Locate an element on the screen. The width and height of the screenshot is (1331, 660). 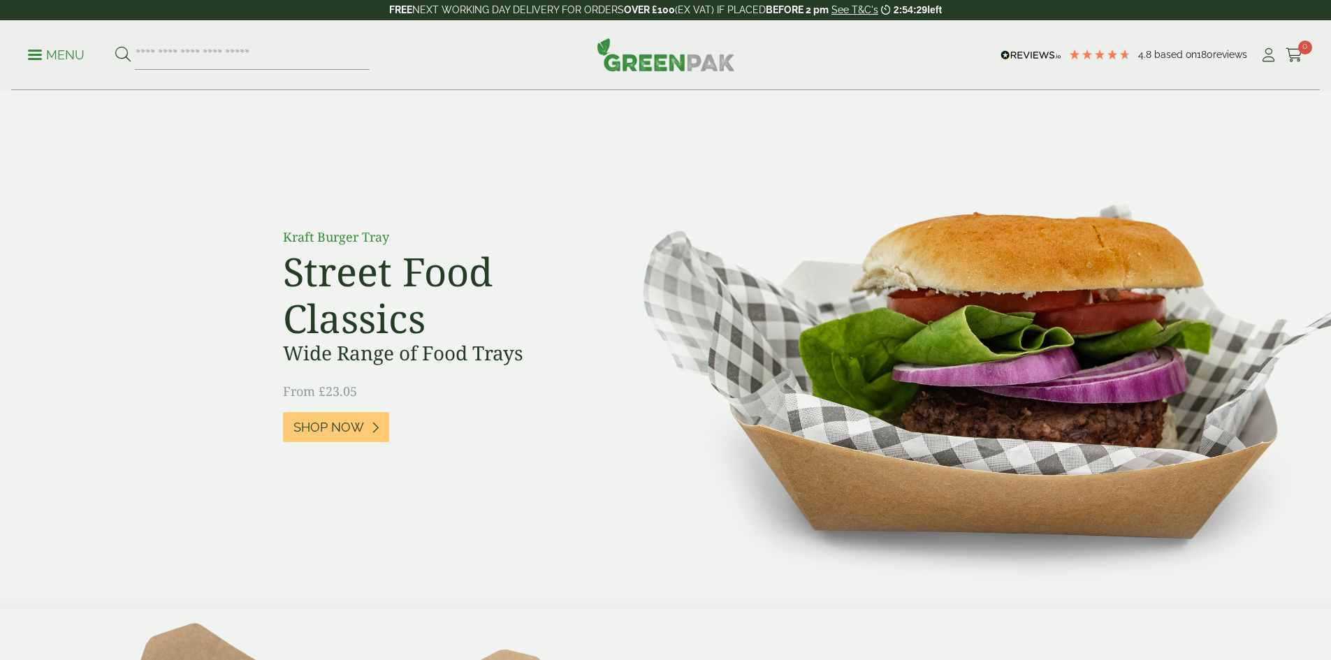
div: 4.78 Stars is located at coordinates (1100, 54).